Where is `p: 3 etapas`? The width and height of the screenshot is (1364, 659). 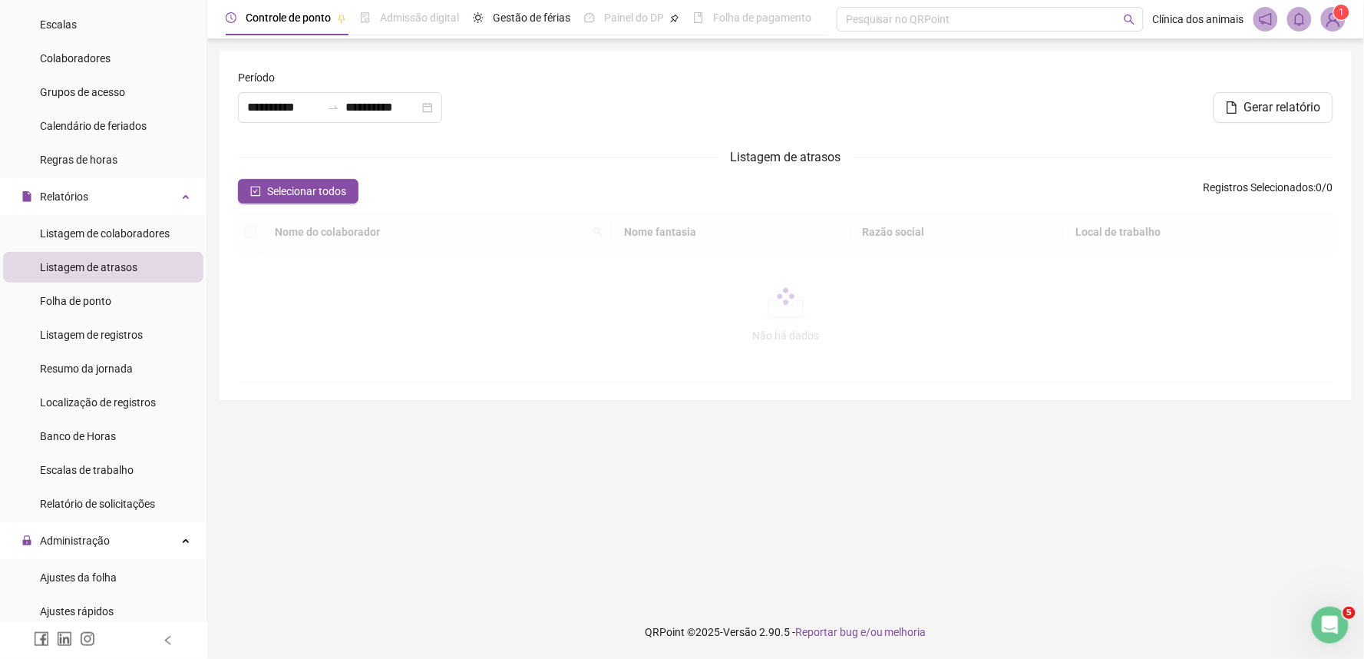 p: 3 etapas is located at coordinates (55, 309).